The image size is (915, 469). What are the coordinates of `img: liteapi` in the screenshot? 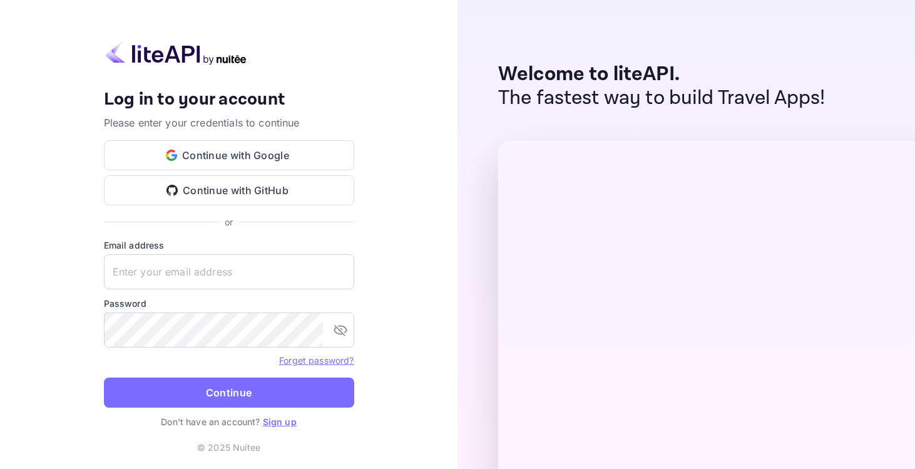 It's located at (176, 53).